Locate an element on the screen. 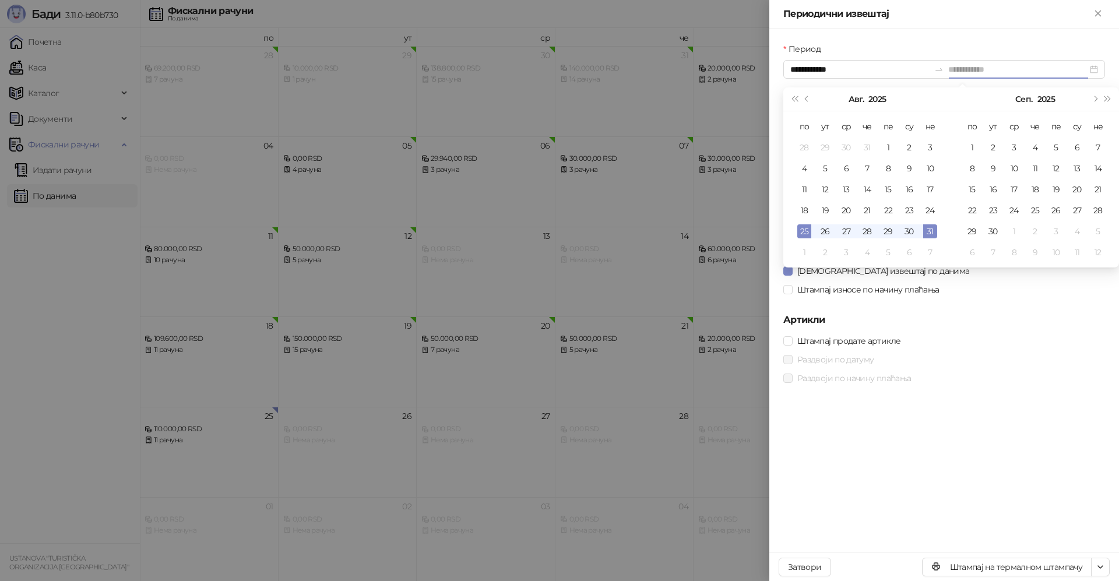  div: 3 is located at coordinates (1056, 231).